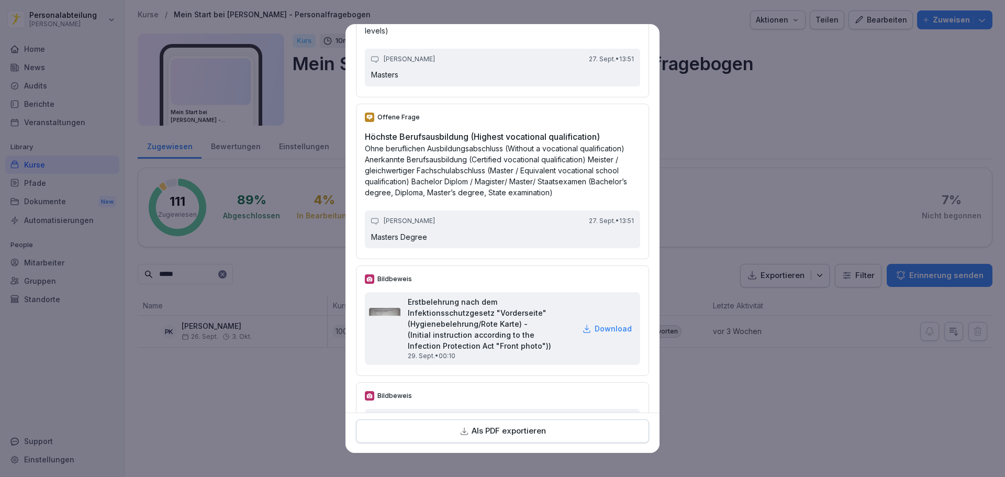  What do you see at coordinates (503, 137) in the screenshot?
I see `h2: Höchste Berufsausbildung (Highest vocational qualification)` at bounding box center [503, 137].